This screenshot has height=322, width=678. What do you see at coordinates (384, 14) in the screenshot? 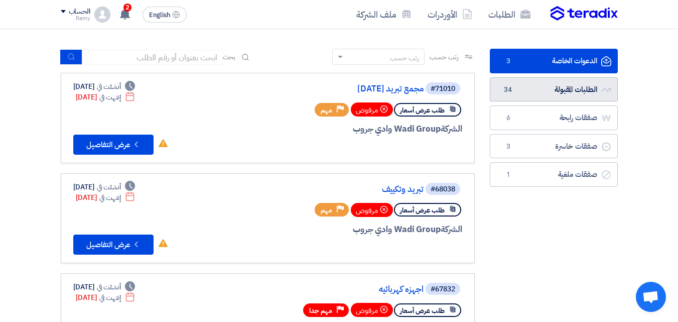
I see `a: ملف الشركة` at bounding box center [384, 14].